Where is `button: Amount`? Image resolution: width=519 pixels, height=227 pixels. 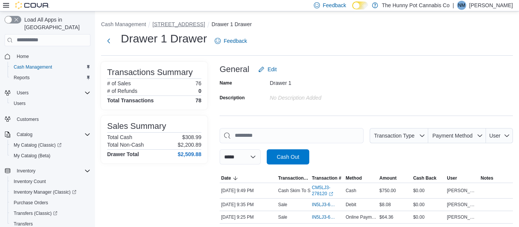
button: Amount is located at coordinates (394, 178).